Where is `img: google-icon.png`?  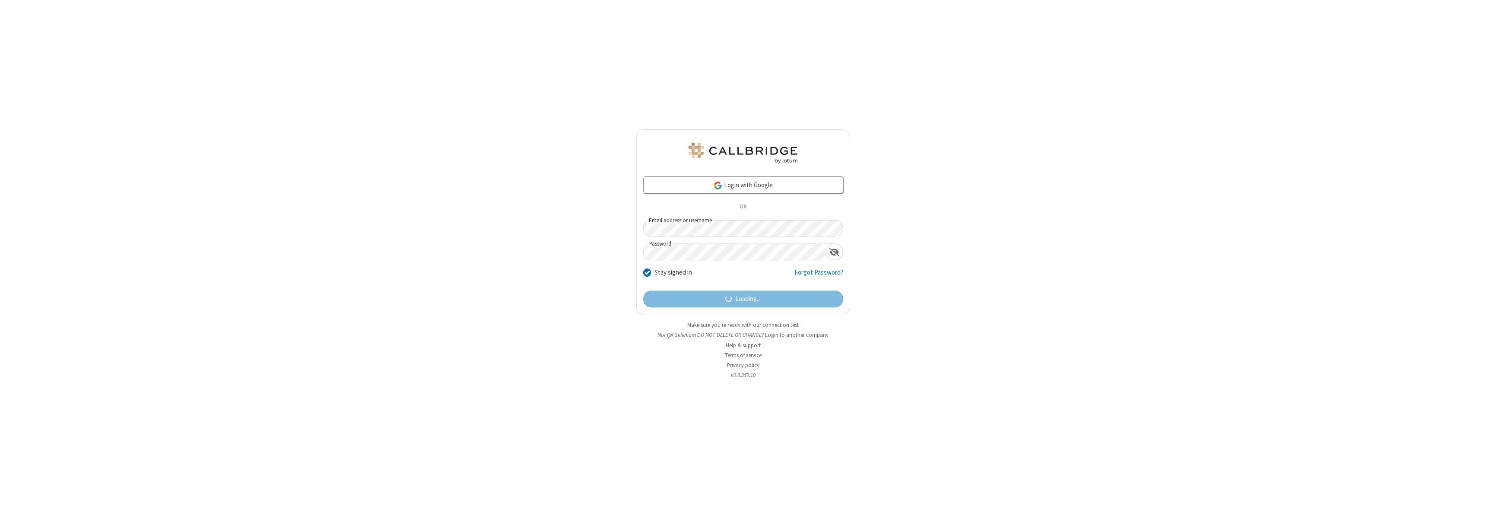
img: google-icon.png is located at coordinates (718, 185).